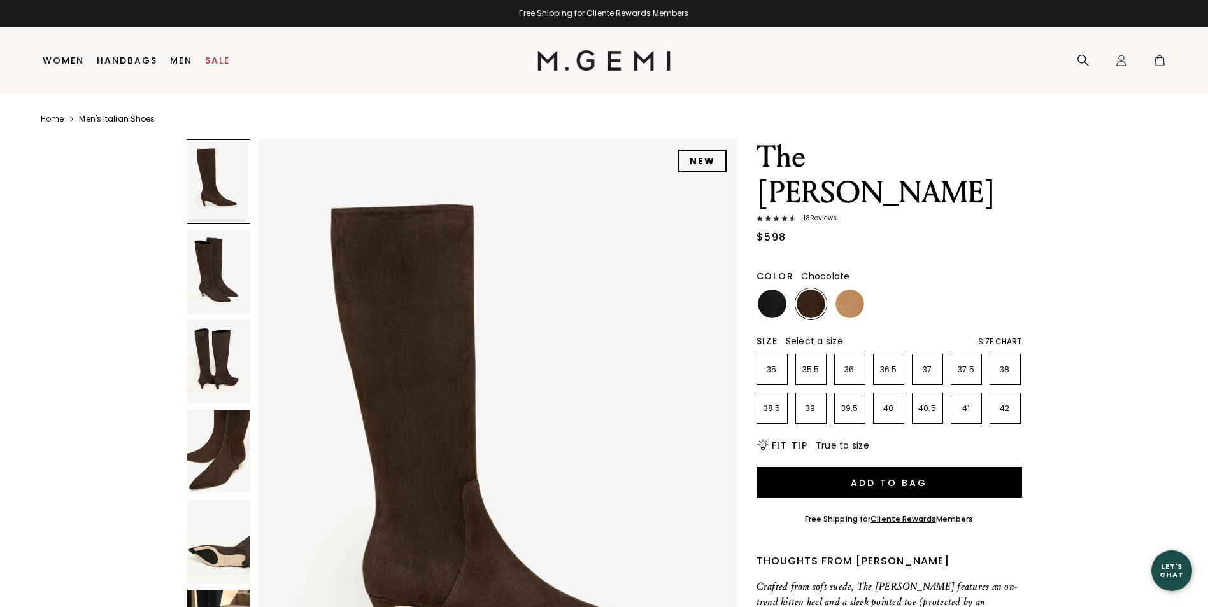 The image size is (1208, 607). Describe the element at coordinates (63, 60) in the screenshot. I see `a: Women` at that location.